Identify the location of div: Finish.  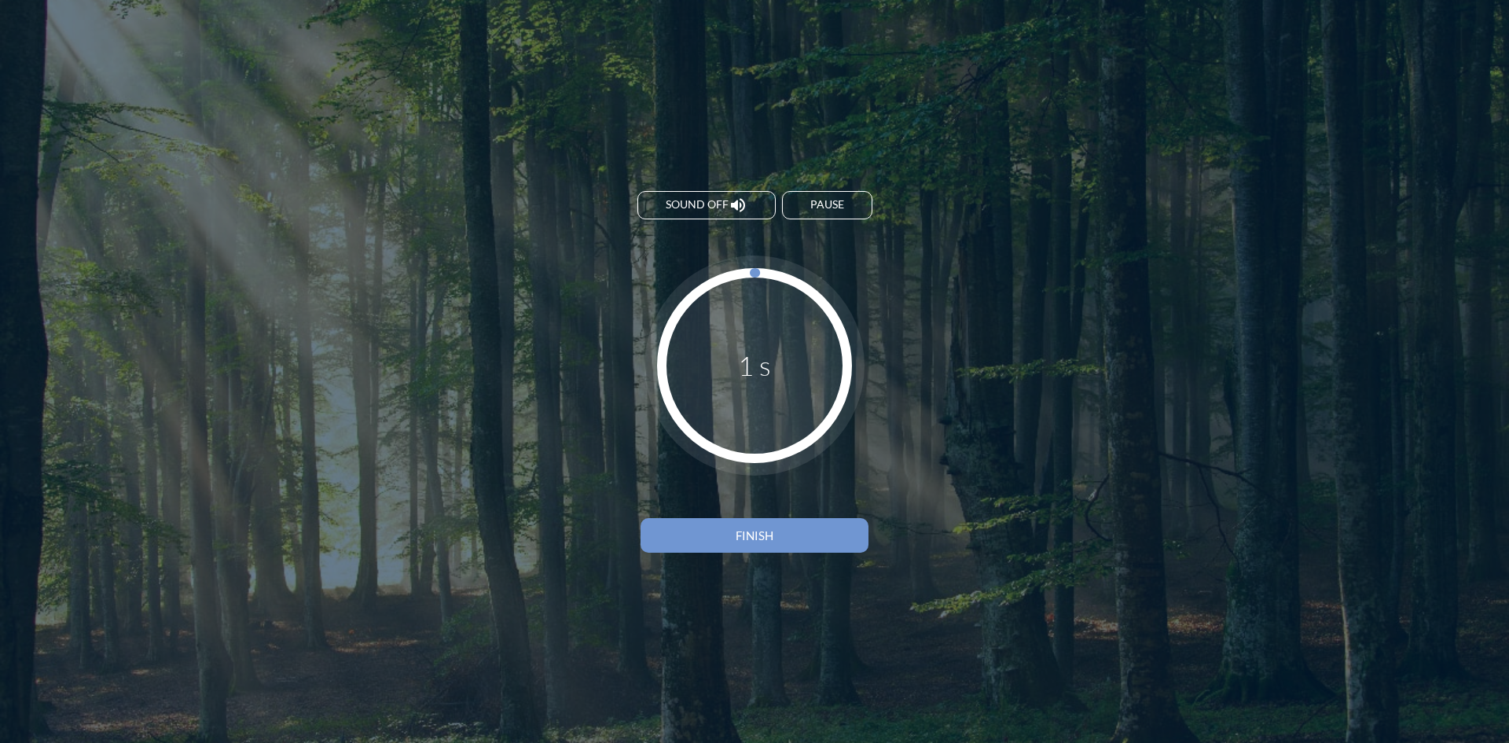
(754, 535).